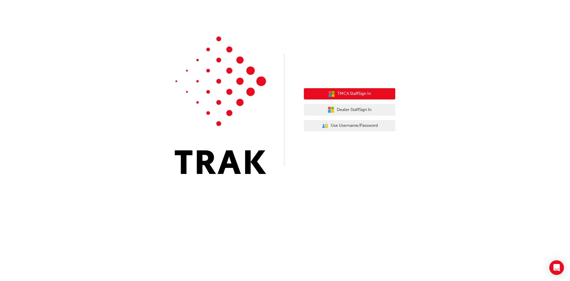 Image resolution: width=570 pixels, height=281 pixels. I want to click on button: Dealer StaffSign In, so click(350, 110).